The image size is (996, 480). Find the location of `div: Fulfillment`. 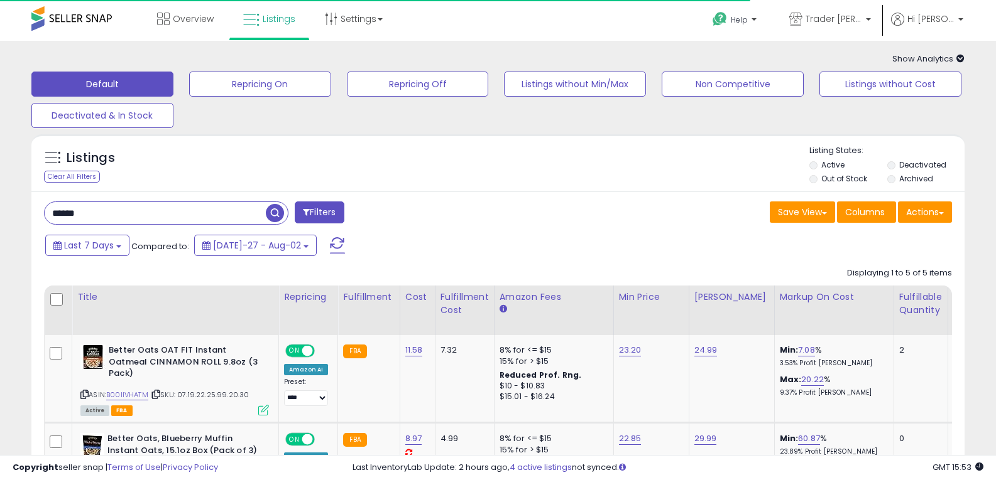

div: Fulfillment is located at coordinates (368, 297).